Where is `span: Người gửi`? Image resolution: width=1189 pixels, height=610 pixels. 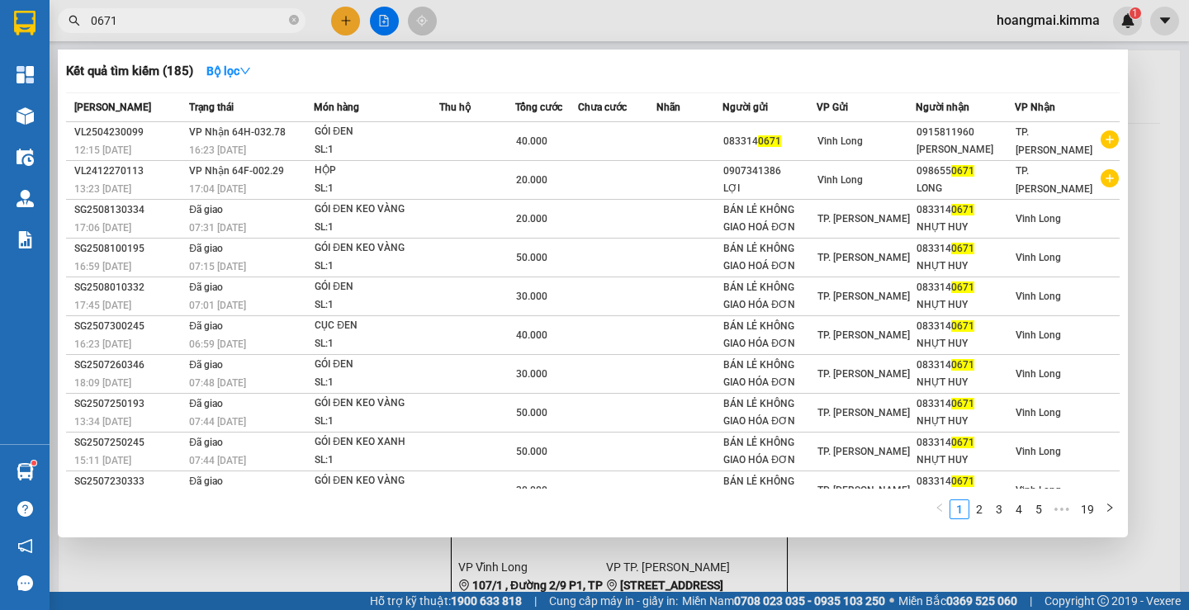 span: Người gửi is located at coordinates (745, 107).